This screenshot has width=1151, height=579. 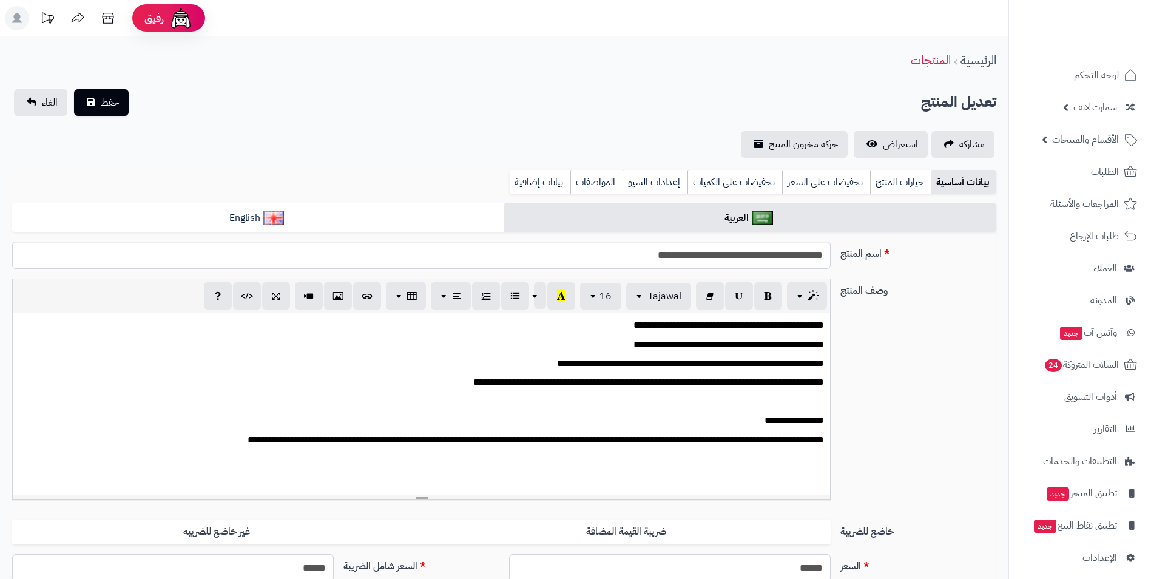 I want to click on label: اسم المنتج, so click(x=918, y=251).